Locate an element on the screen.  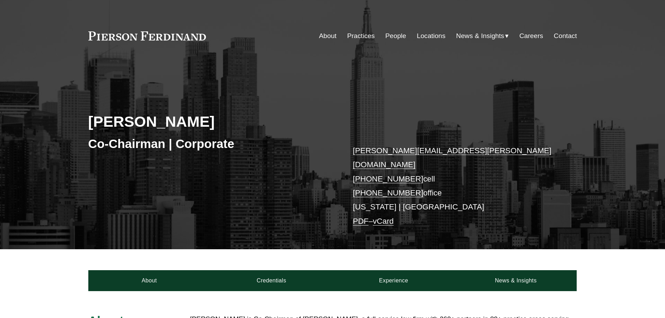
a: vCard is located at coordinates (384, 221).